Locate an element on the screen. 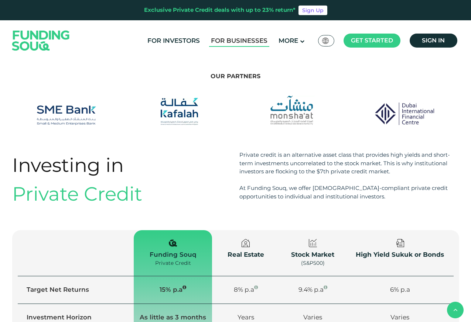 The image size is (471, 322). div: Investing in is located at coordinates (122, 165).